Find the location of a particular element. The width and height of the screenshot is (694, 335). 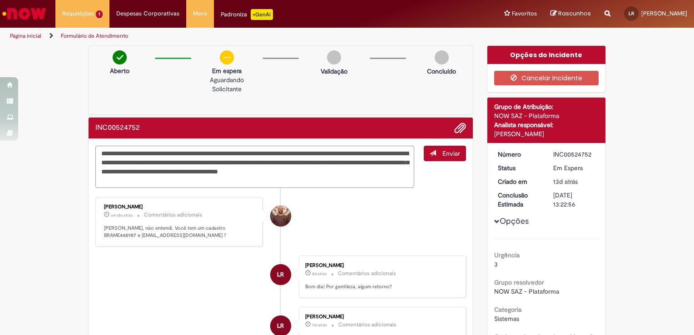

span: Enviar is located at coordinates (451, 154).